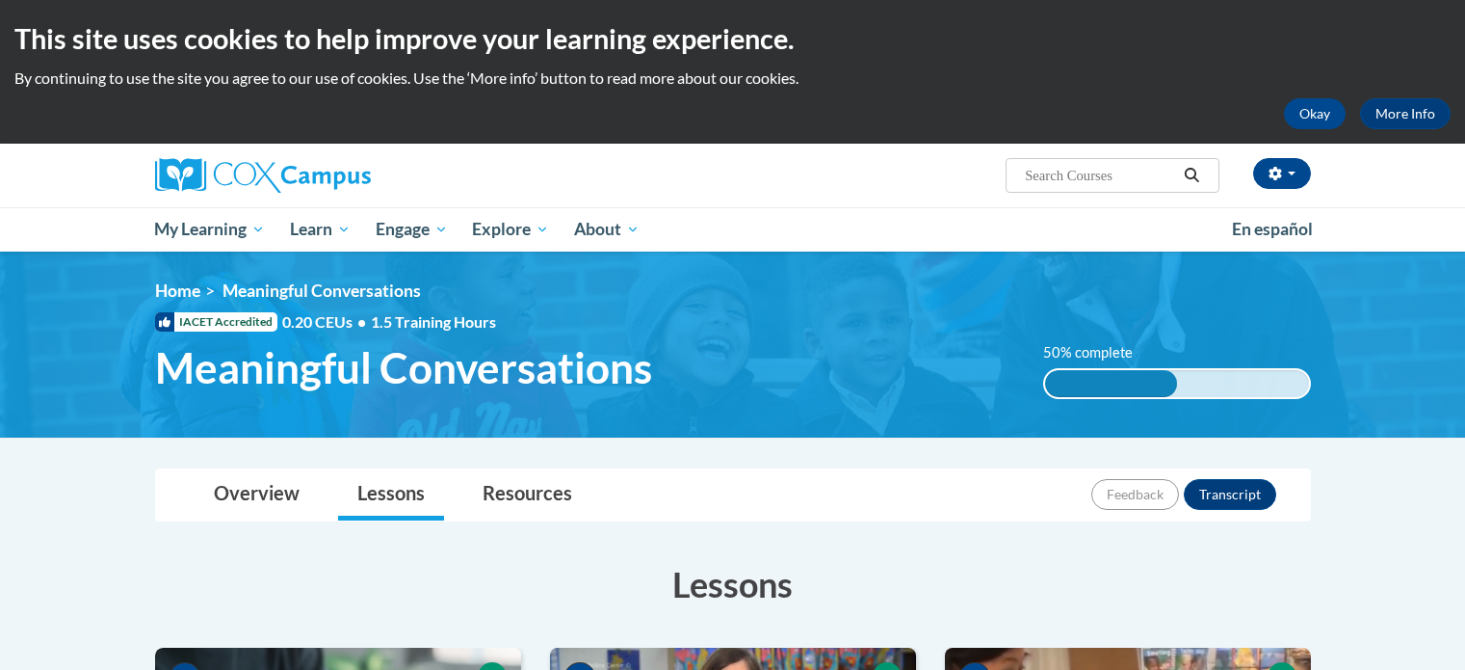 The height and width of the screenshot is (670, 1465). What do you see at coordinates (527, 494) in the screenshot?
I see `a: Resources` at bounding box center [527, 494].